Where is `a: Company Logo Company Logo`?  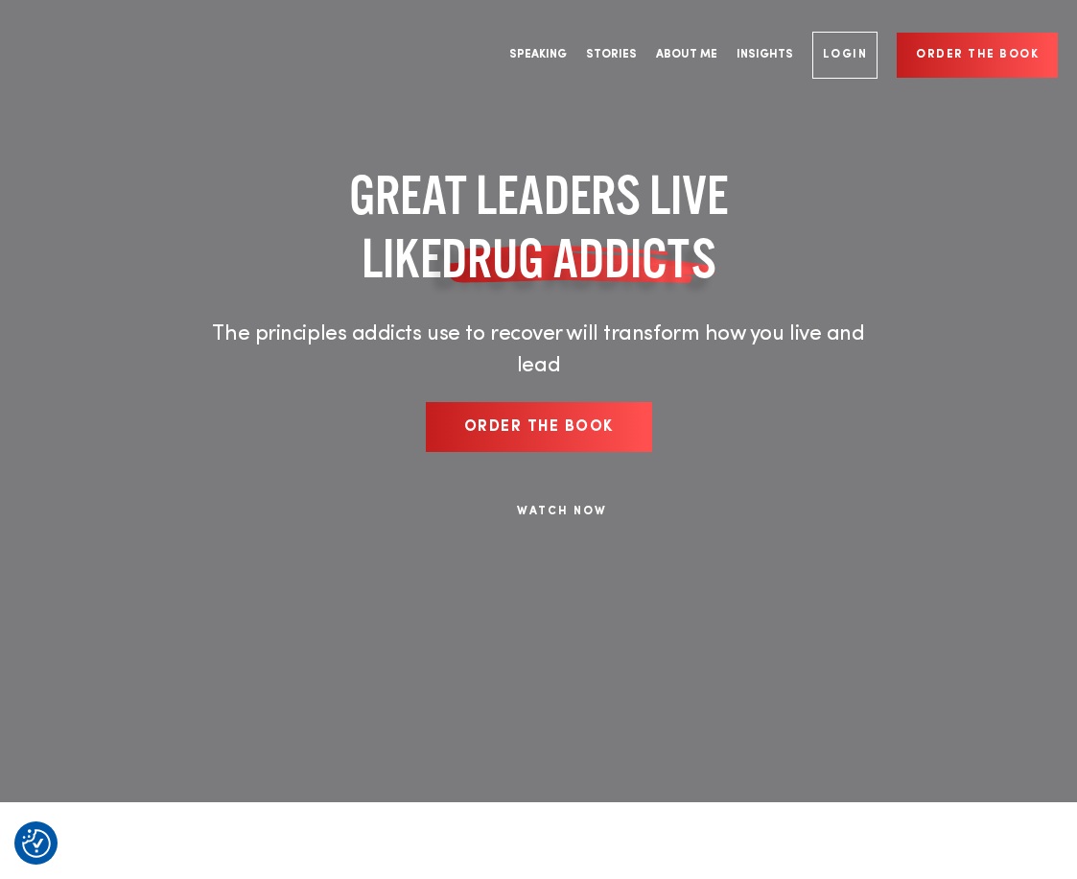
a: Company Logo Company Logo is located at coordinates (77, 56).